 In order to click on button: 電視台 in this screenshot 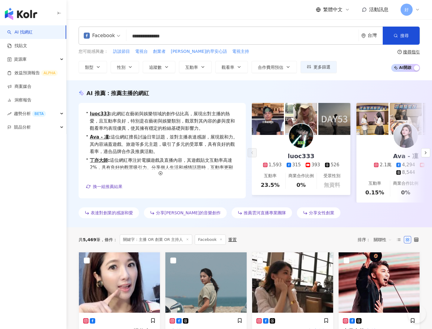, I will do `click(141, 52)`.